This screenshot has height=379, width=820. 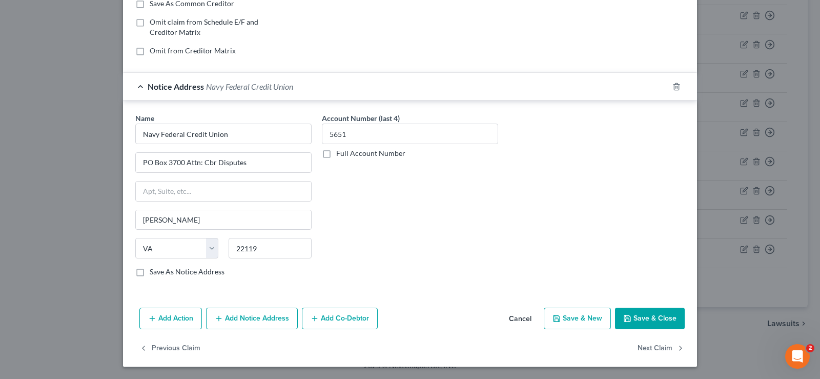 I want to click on button: Add Notice Address, so click(x=252, y=318).